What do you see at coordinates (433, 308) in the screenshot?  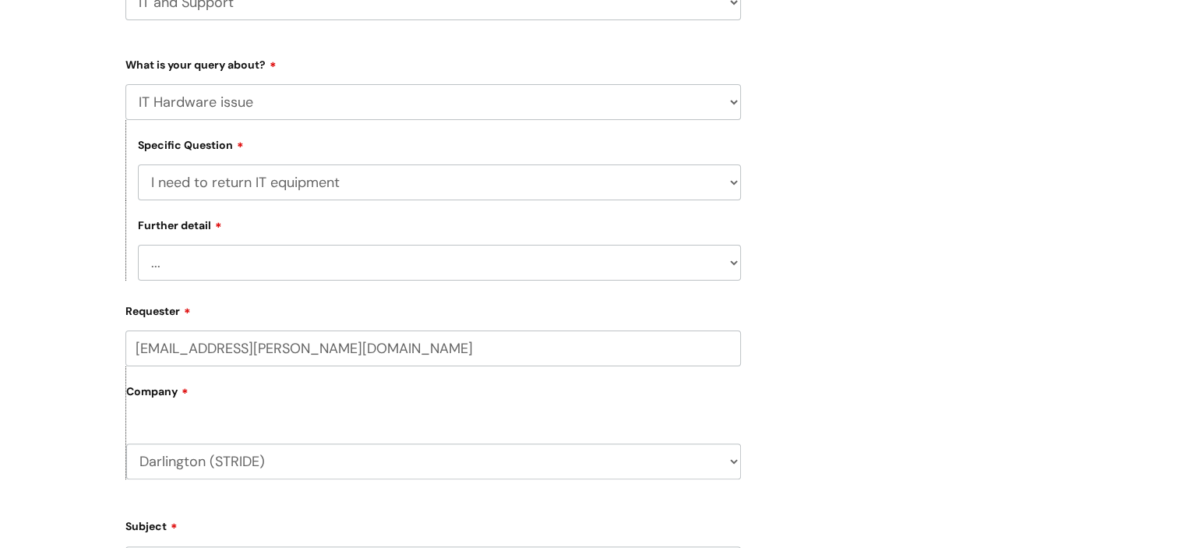 I see `label: Requester` at bounding box center [433, 308].